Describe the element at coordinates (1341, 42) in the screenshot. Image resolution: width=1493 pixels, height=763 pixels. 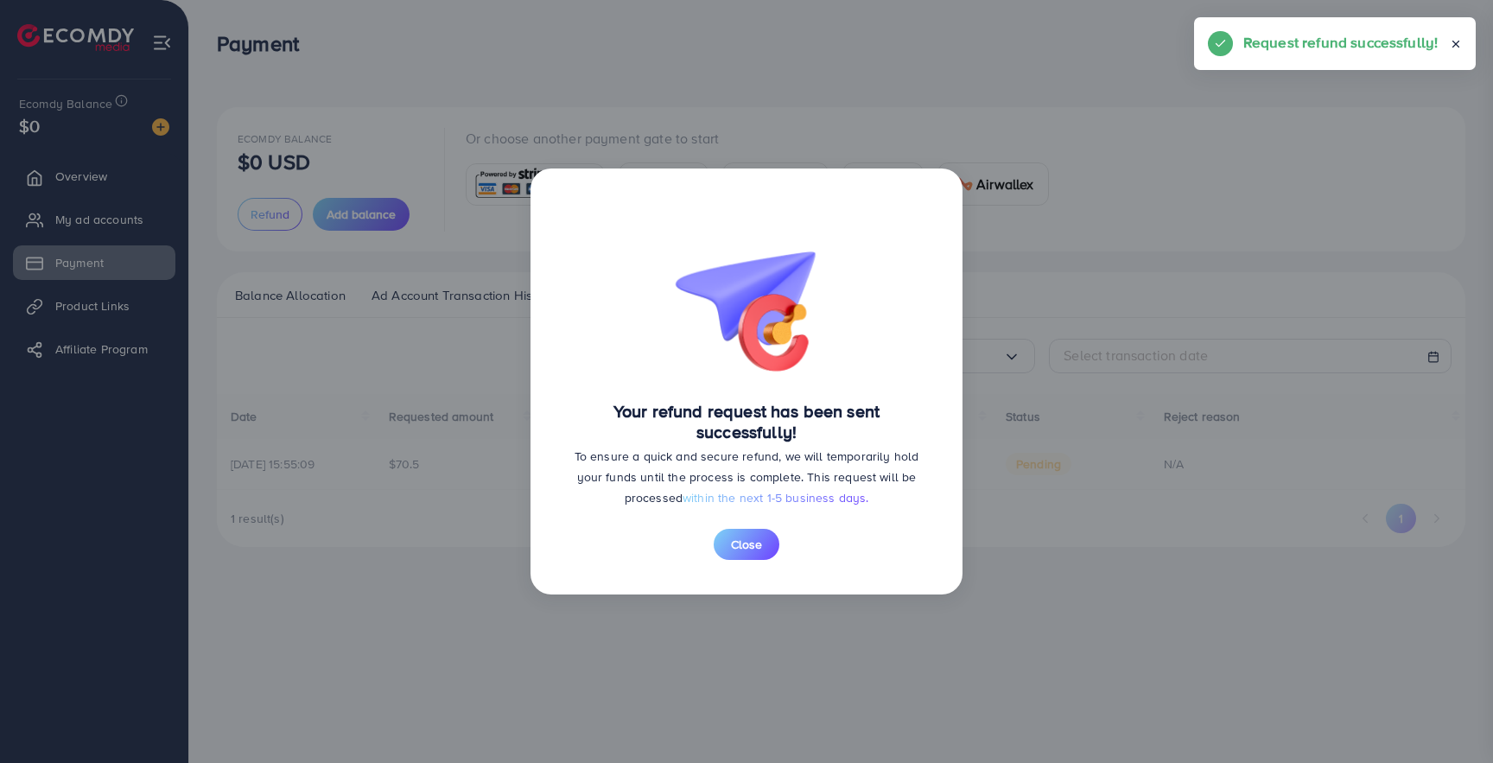
I see `h5: Request refund successfully!` at that location.